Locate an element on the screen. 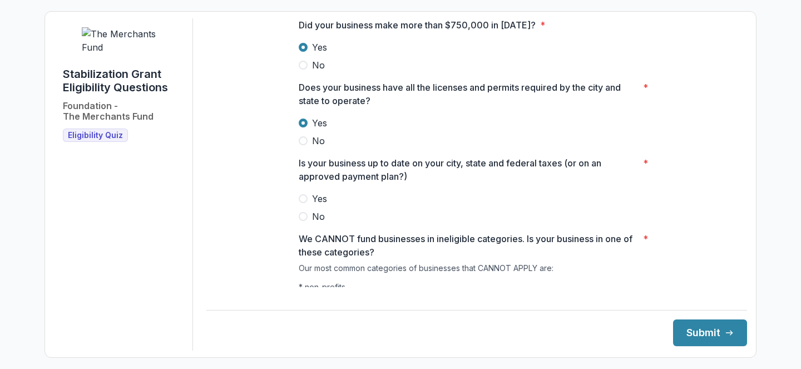 The width and height of the screenshot is (801, 369). h1: Stabilization Grant Eligibility Questions is located at coordinates (123, 81).